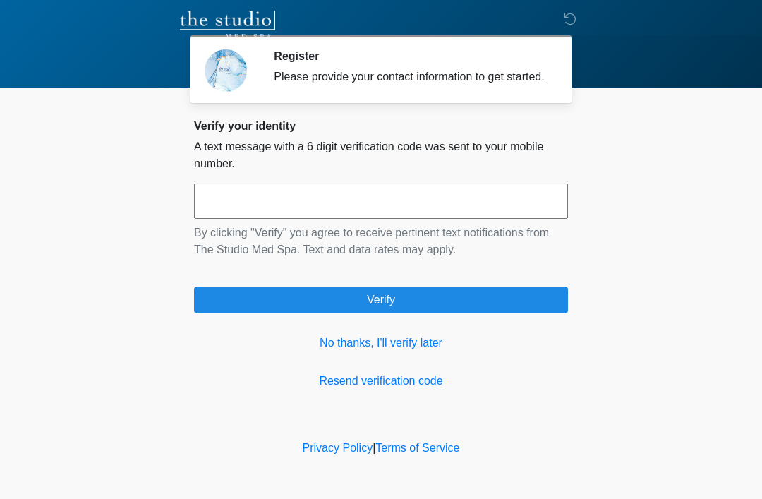 This screenshot has height=499, width=762. What do you see at coordinates (381, 300) in the screenshot?
I see `button: Verify` at bounding box center [381, 300].